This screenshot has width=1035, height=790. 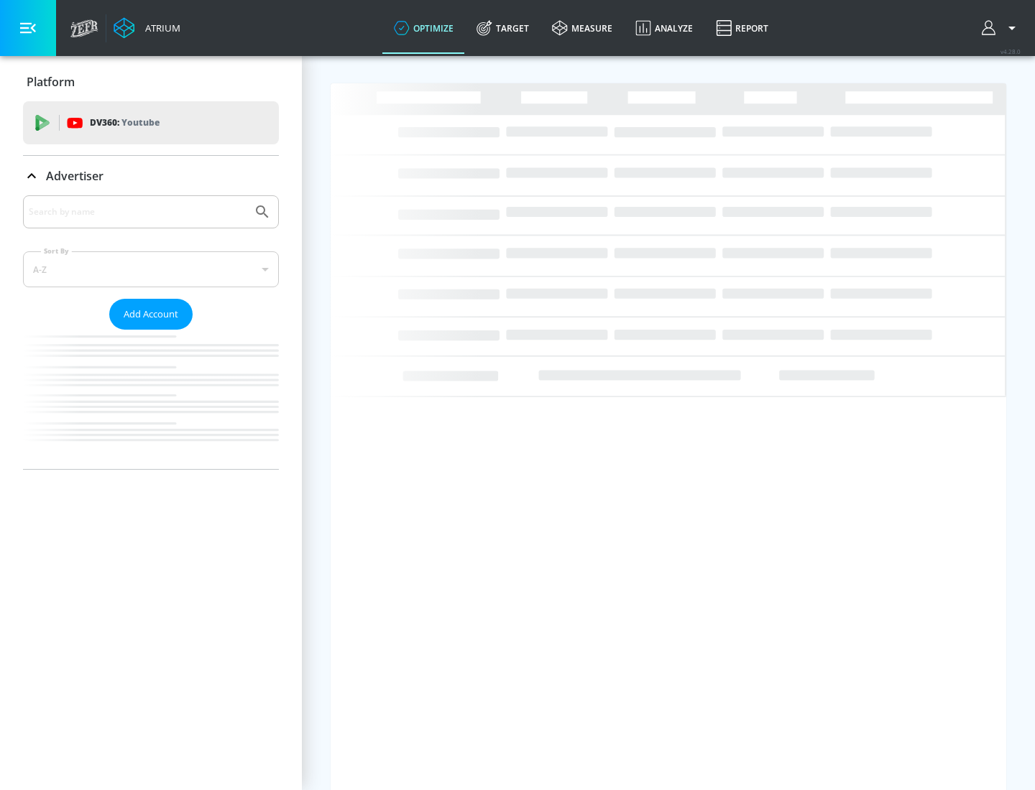 What do you see at coordinates (502, 28) in the screenshot?
I see `a: Target` at bounding box center [502, 28].